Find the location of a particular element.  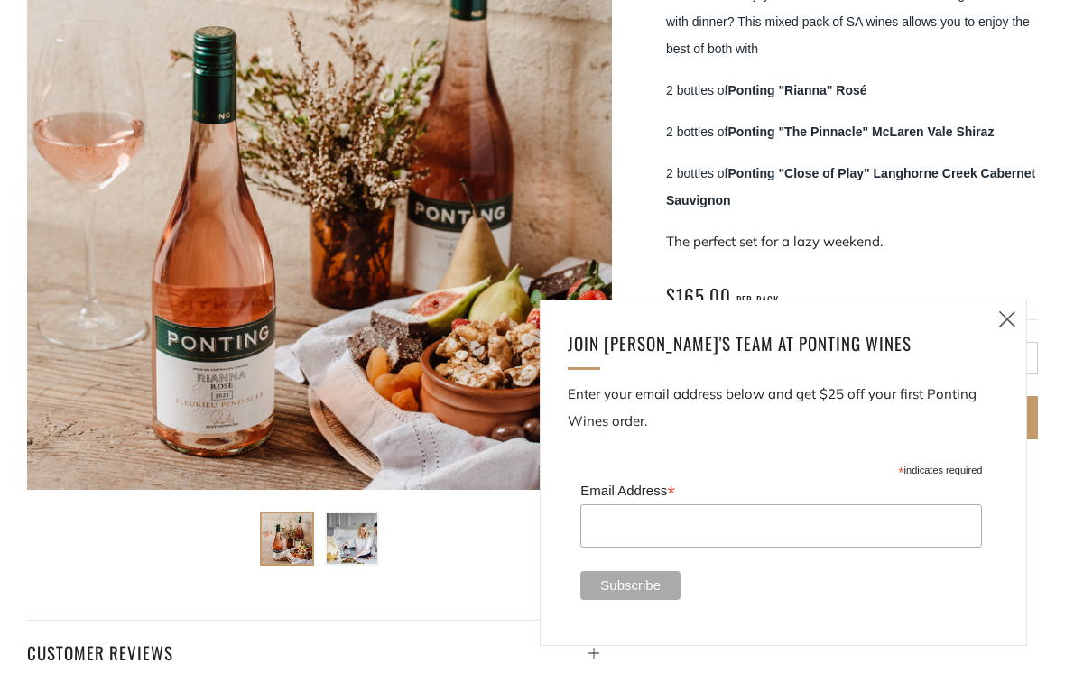

span: per pack is located at coordinates (757, 300).